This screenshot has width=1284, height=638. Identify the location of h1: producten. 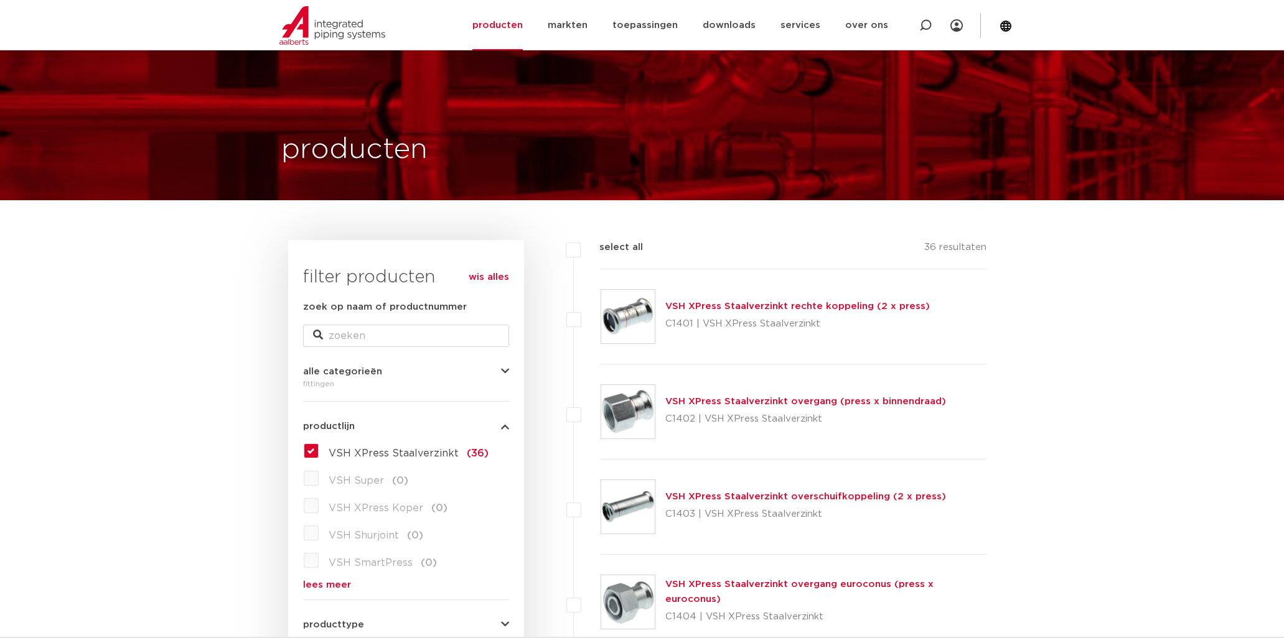
(354, 150).